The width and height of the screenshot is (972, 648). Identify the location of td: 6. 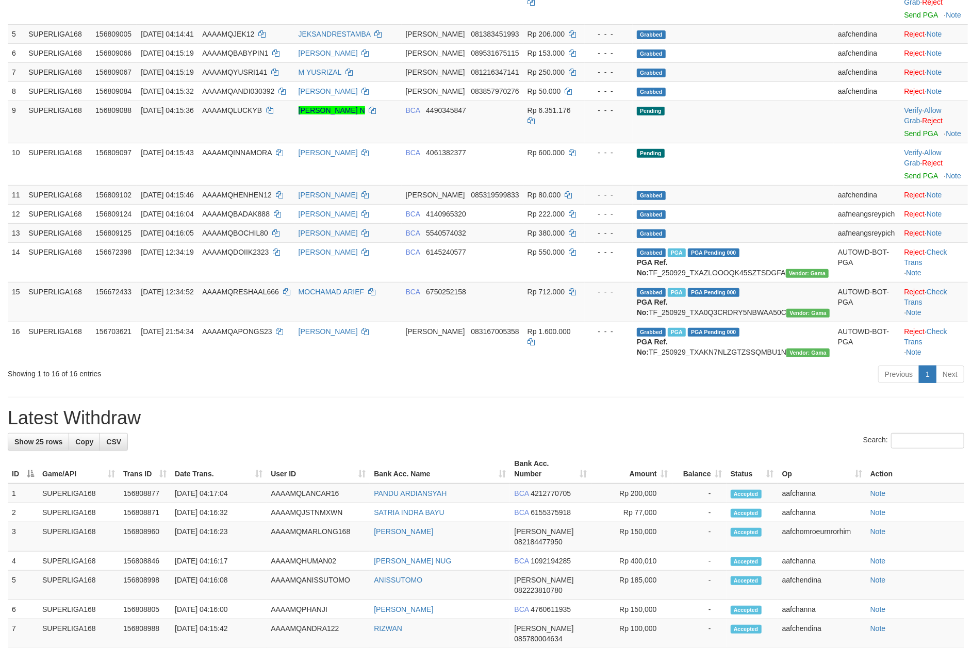
(16, 53).